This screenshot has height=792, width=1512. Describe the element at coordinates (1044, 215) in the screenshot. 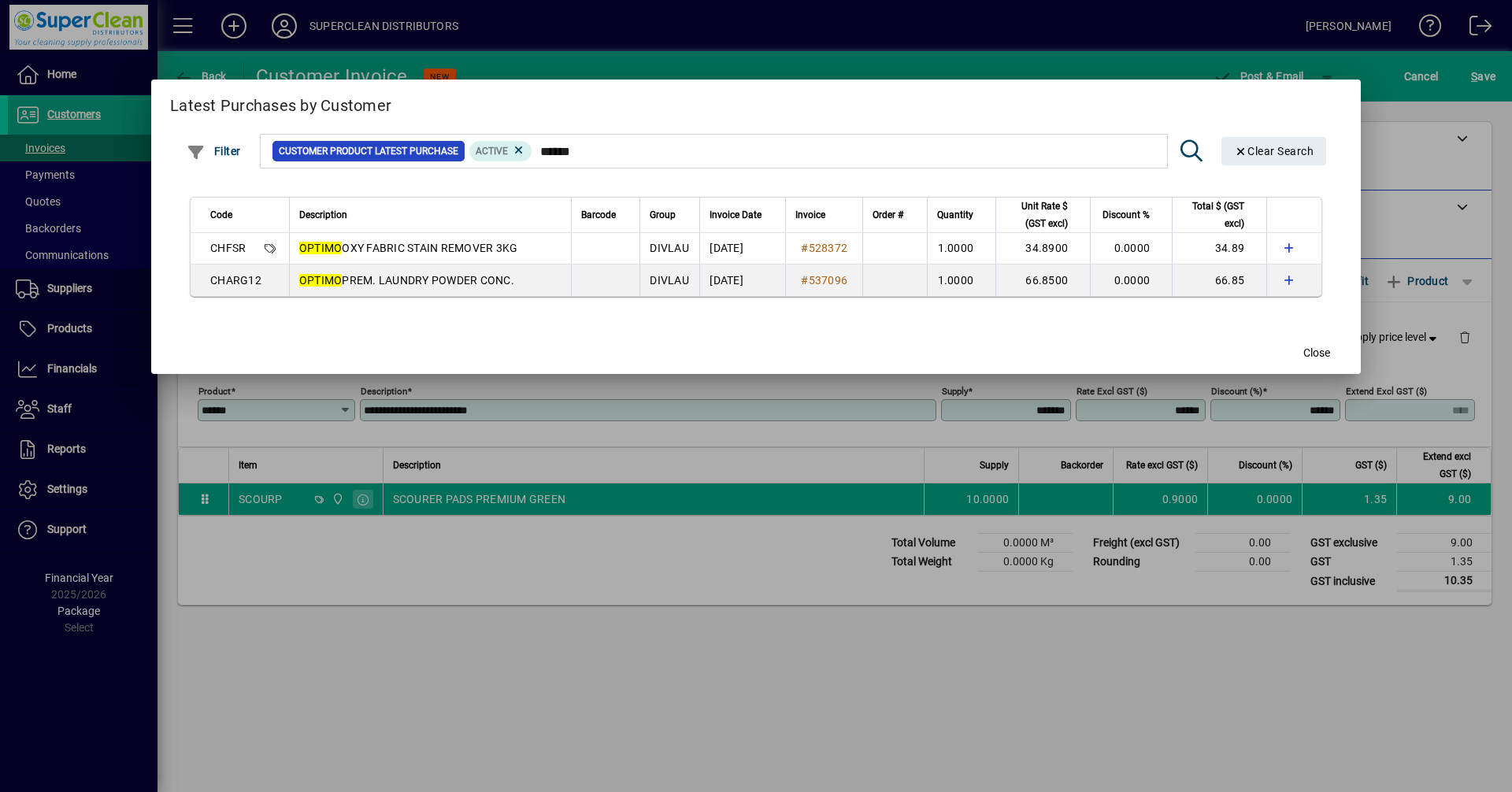

I see `div: Unit Rate $ (GST excl)` at that location.